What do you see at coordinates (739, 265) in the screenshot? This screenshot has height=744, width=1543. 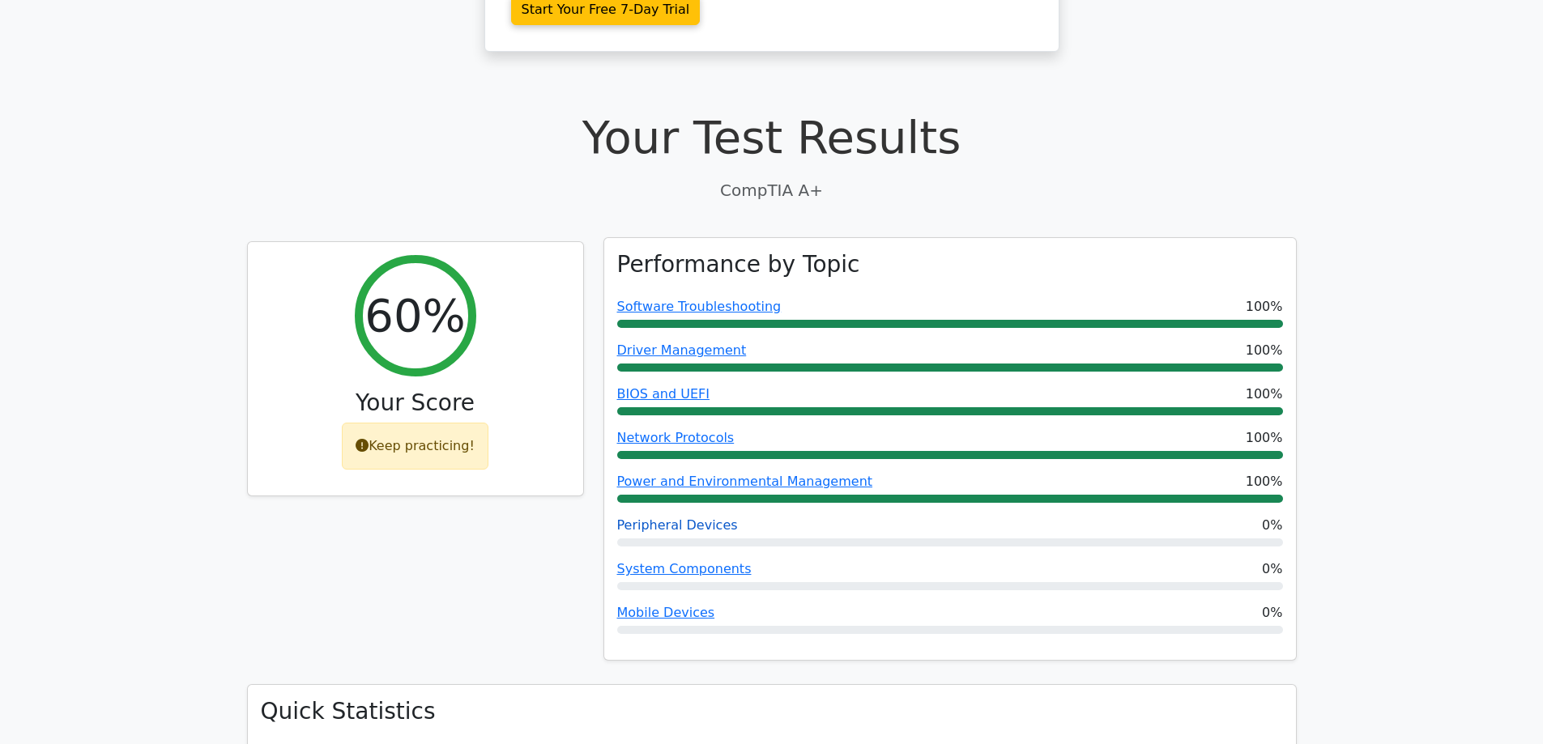 I see `h3: Performance by Topic` at bounding box center [739, 265].